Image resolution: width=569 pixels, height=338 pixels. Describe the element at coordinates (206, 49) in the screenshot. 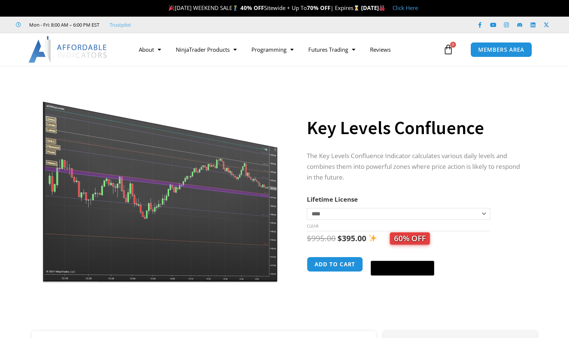

I see `a: NinjaTrader Products` at that location.